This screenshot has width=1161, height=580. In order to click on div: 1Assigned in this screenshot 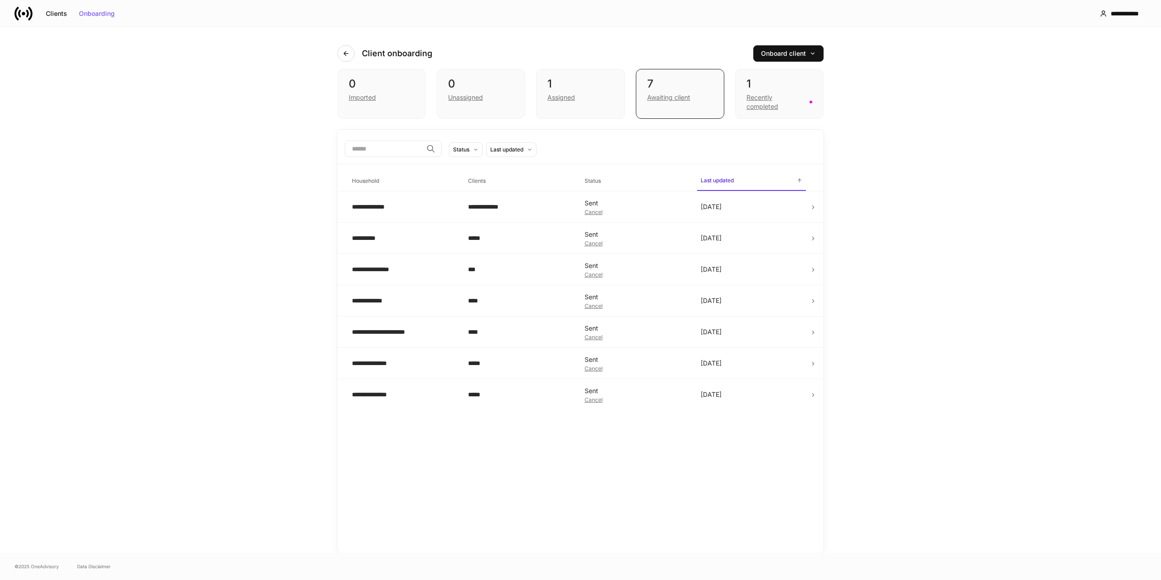, I will do `click(580, 94)`.